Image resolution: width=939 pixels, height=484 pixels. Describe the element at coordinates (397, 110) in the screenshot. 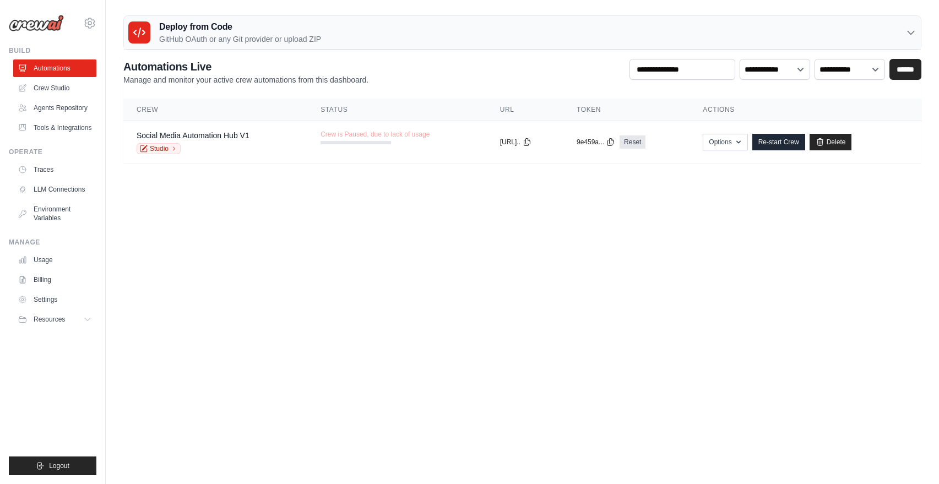

I see `th: Status` at that location.